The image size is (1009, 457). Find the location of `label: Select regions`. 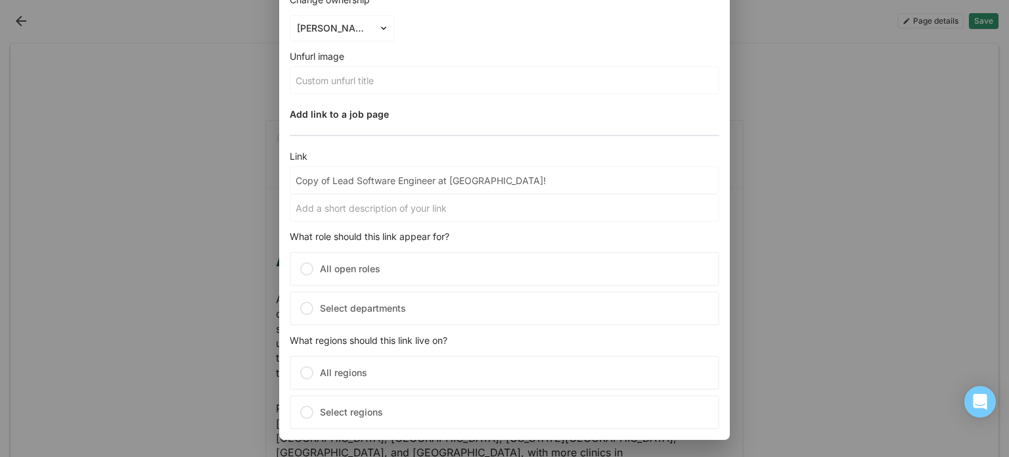

label: Select regions is located at coordinates (505, 412).